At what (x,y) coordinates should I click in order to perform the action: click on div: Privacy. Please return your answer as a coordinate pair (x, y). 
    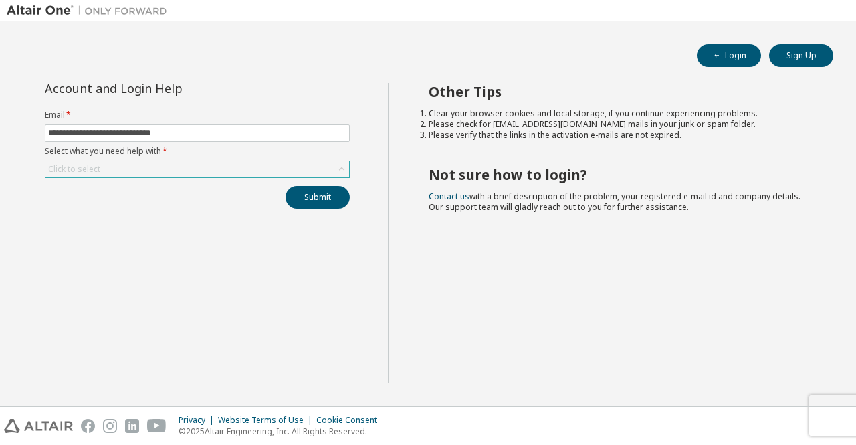
    Looking at the image, I should click on (198, 420).